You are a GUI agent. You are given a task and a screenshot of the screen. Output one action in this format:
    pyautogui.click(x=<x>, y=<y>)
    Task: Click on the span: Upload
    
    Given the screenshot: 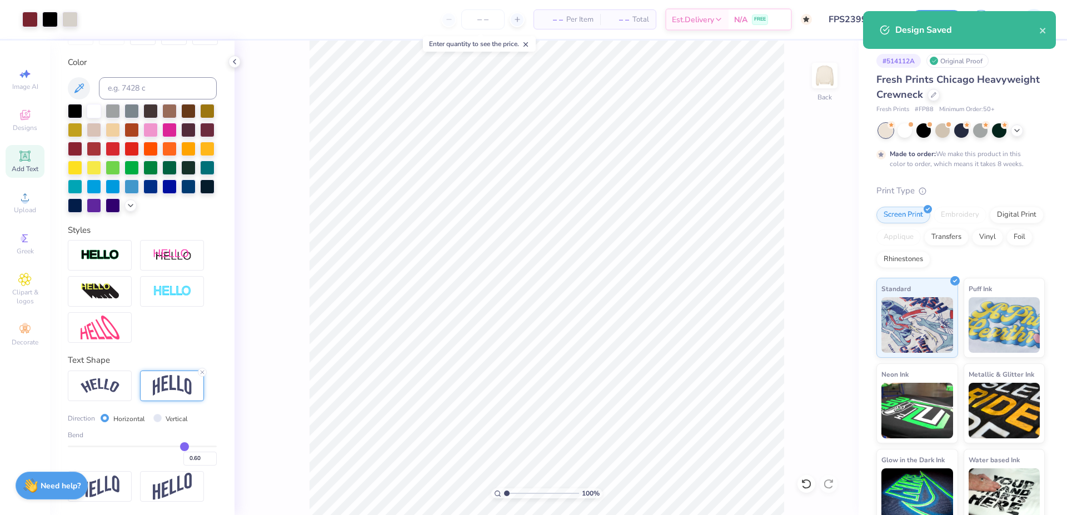 What is the action you would take?
    pyautogui.click(x=25, y=210)
    